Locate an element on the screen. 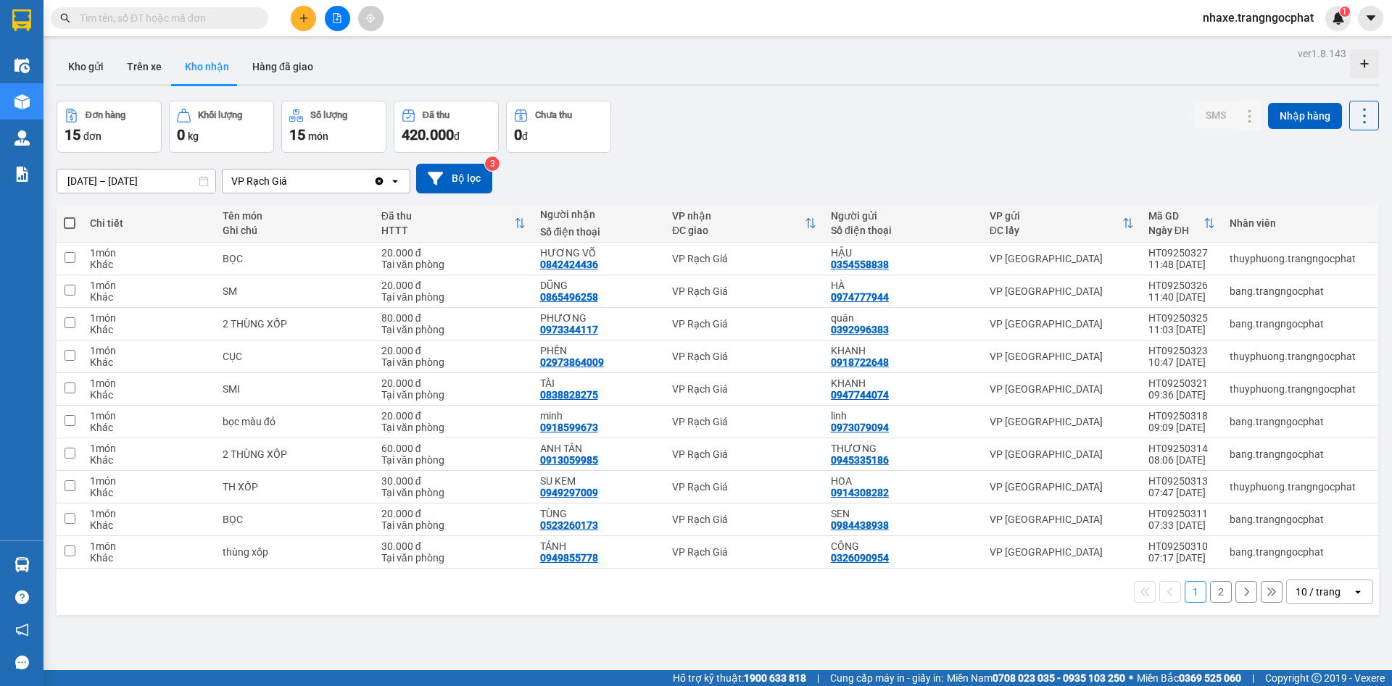  div: 2 THÙNG XỐP is located at coordinates (294, 455).